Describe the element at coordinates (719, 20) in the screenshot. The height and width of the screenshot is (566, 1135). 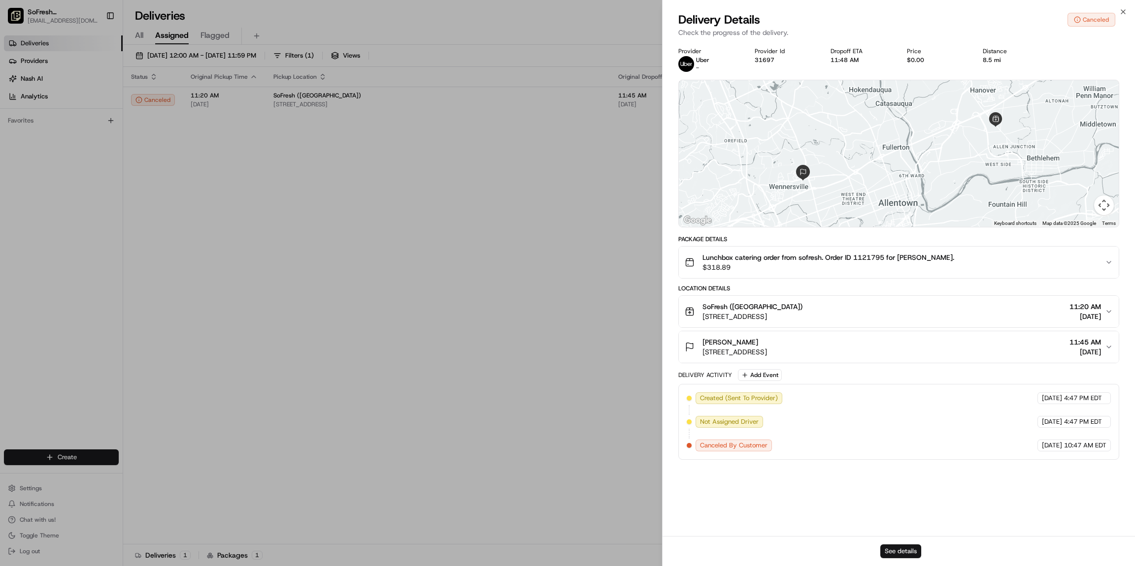
I see `span: Delivery Details` at that location.